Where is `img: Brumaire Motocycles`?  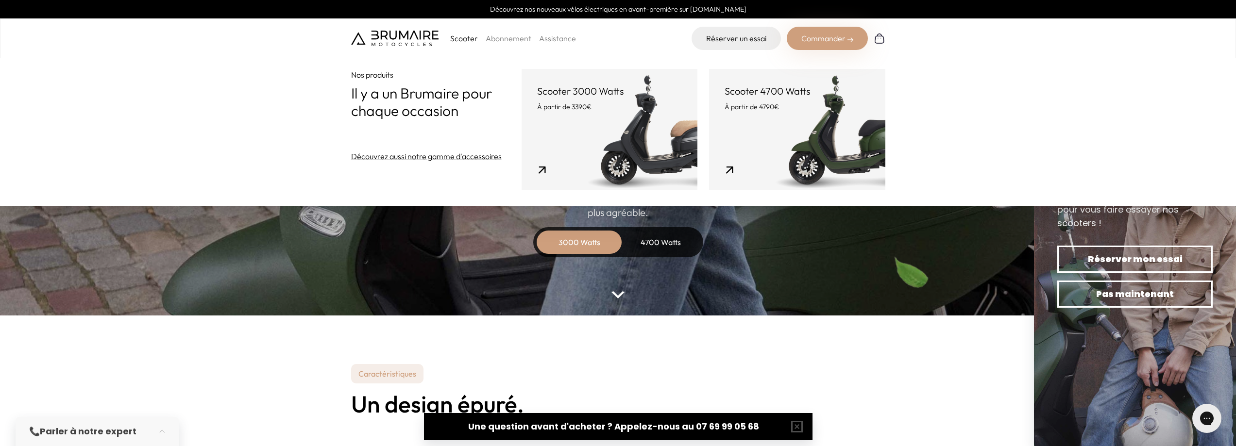
img: Brumaire Motocycles is located at coordinates (395, 38).